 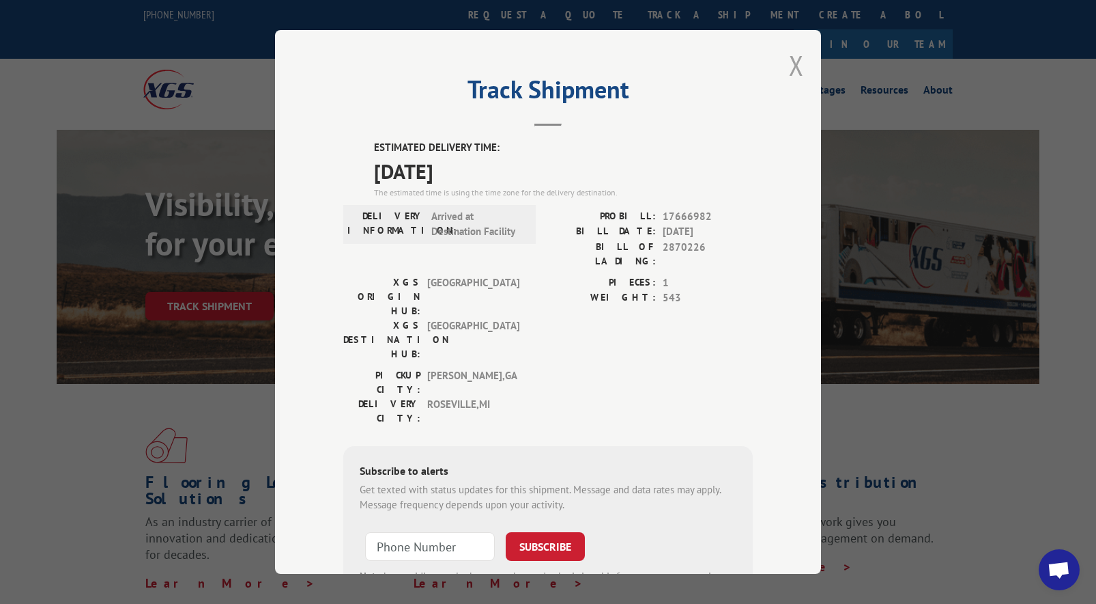 I want to click on label: WEIGHT:, so click(x=602, y=298).